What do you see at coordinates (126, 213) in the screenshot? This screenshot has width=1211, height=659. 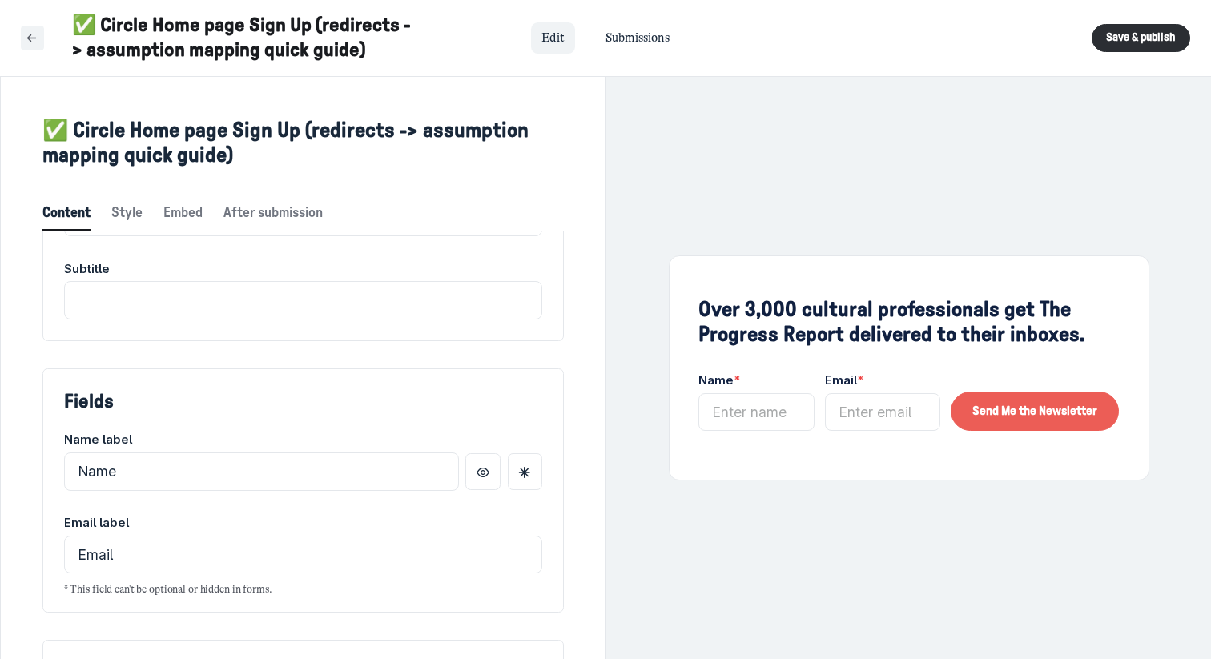 I see `button: Style` at bounding box center [126, 213].